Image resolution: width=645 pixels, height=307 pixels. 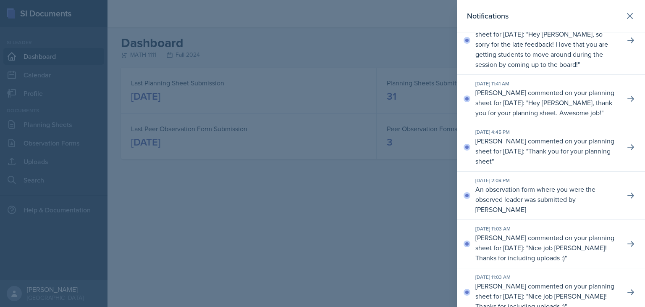 I want to click on p: Thank you for your planning sheet, so click(x=543, y=156).